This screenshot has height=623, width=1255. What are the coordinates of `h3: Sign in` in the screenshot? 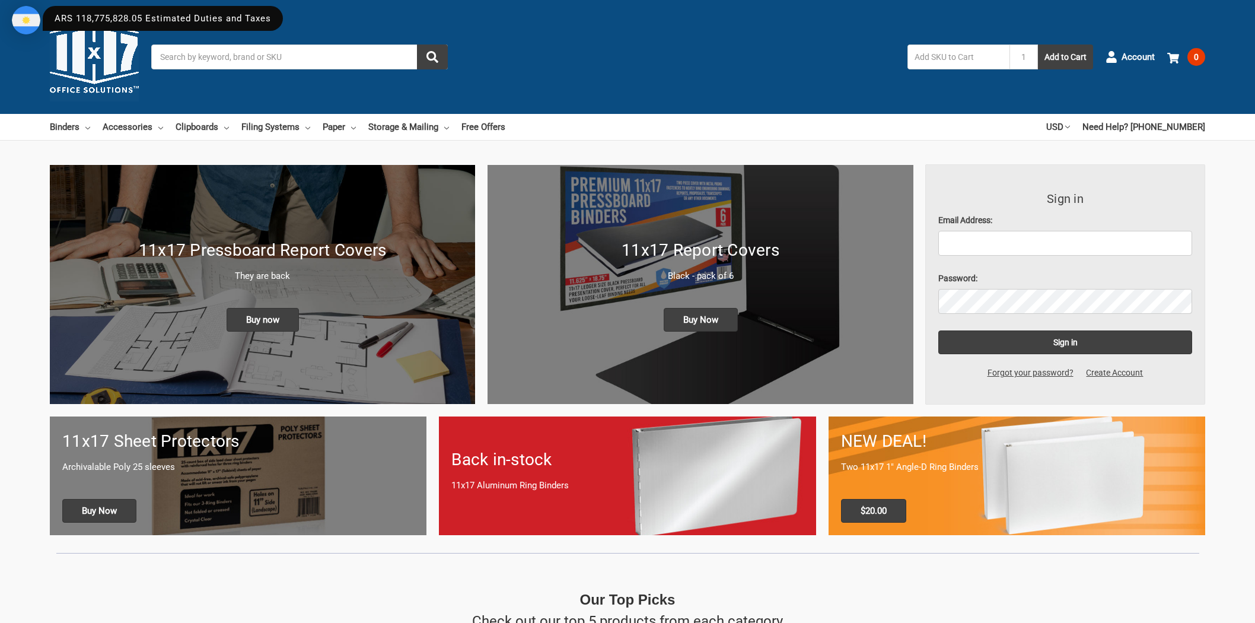 It's located at (1065, 199).